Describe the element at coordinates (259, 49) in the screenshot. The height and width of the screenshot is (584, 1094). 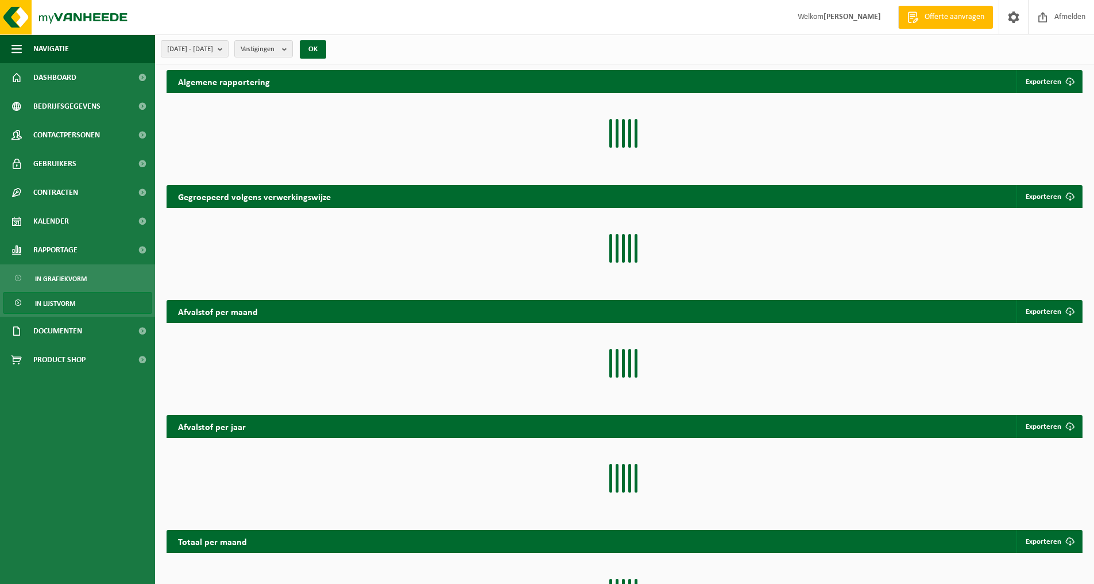
I see `span: Vestigingen` at that location.